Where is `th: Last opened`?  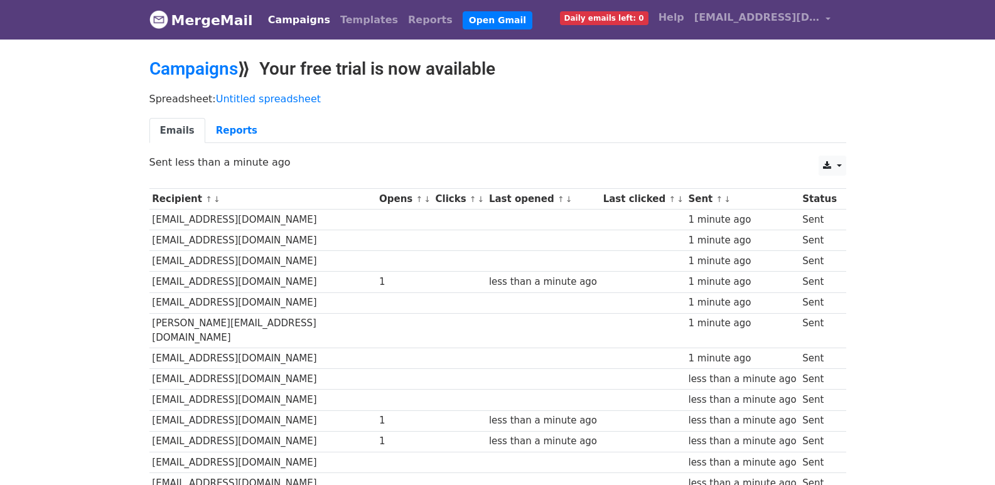 th: Last opened is located at coordinates (543, 199).